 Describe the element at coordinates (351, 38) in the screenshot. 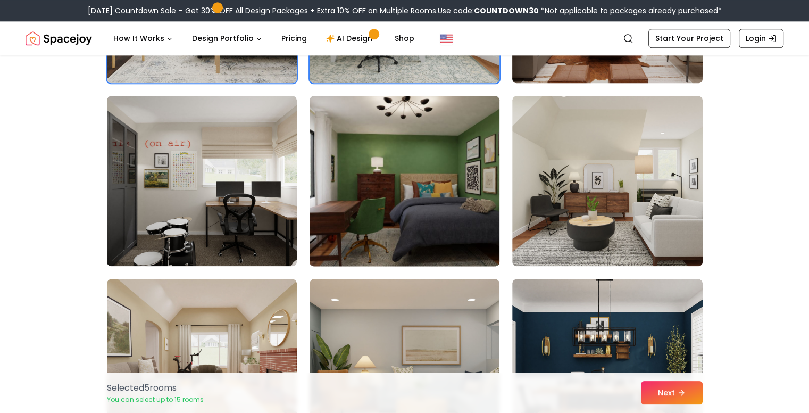

I see `a: AI Design` at that location.